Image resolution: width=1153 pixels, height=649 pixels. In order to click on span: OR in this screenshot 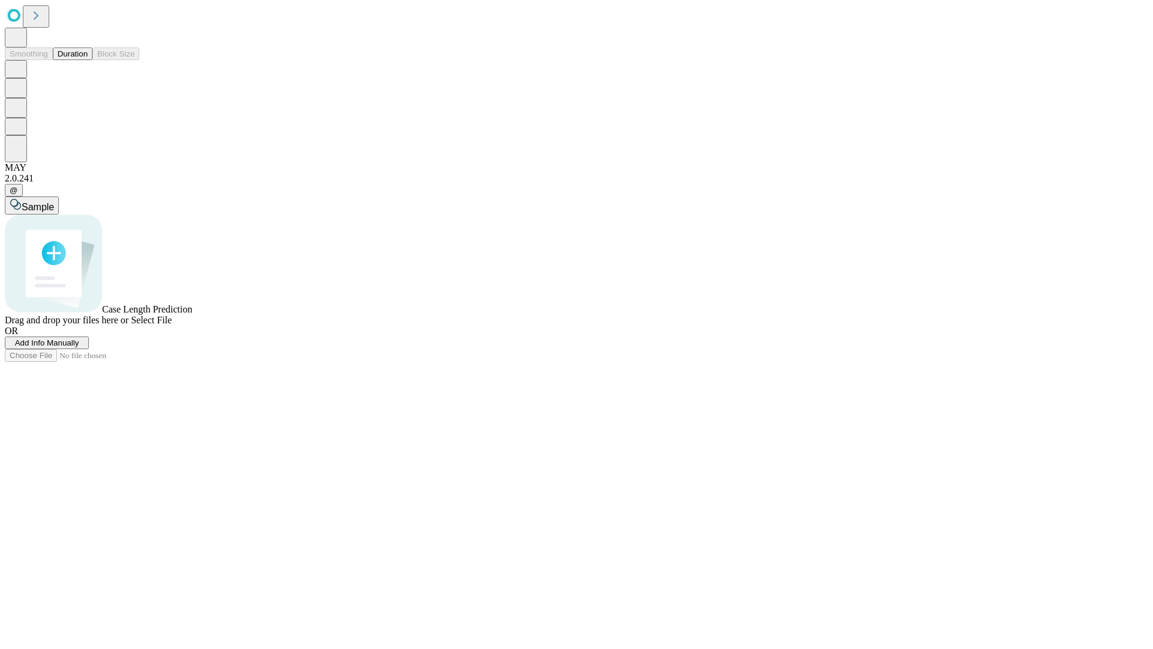, I will do `click(11, 330)`.